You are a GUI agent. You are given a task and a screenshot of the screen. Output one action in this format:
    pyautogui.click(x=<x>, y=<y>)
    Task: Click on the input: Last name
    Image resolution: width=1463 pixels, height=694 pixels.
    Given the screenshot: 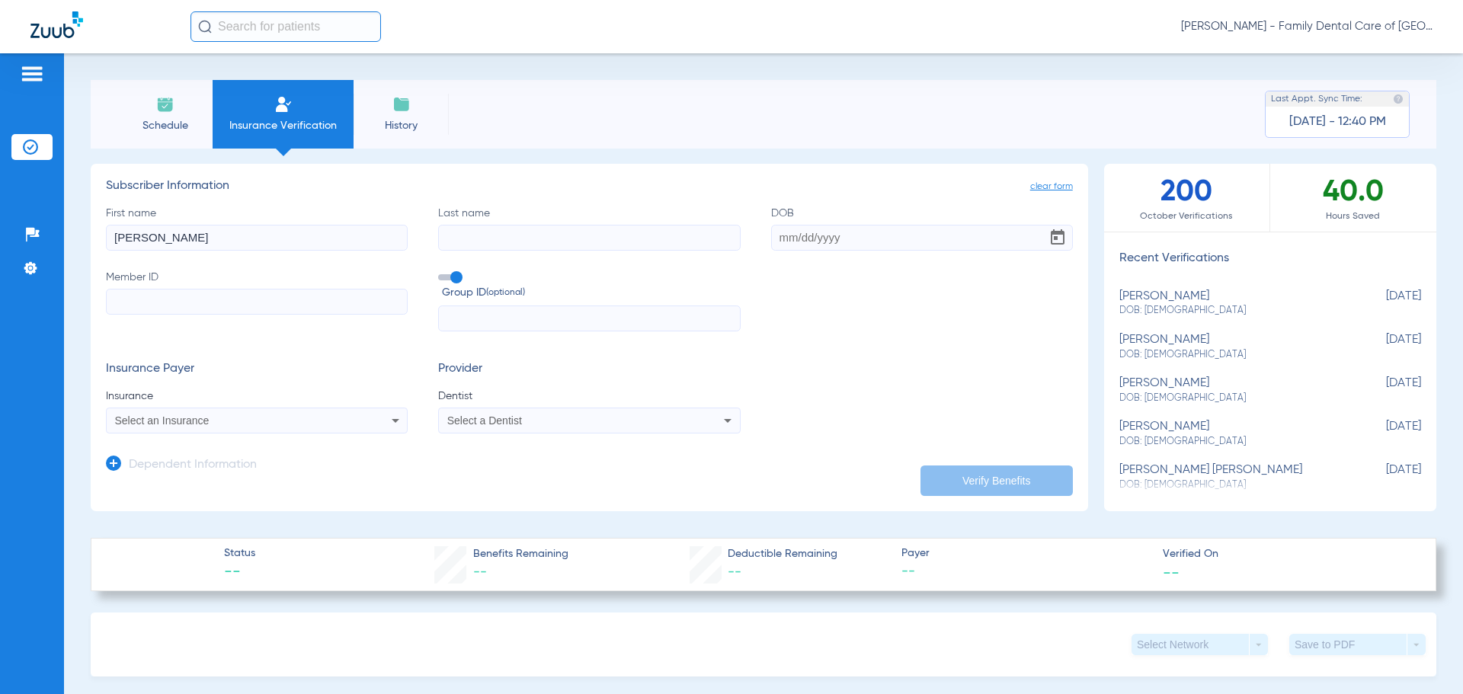 What is the action you would take?
    pyautogui.click(x=589, y=238)
    